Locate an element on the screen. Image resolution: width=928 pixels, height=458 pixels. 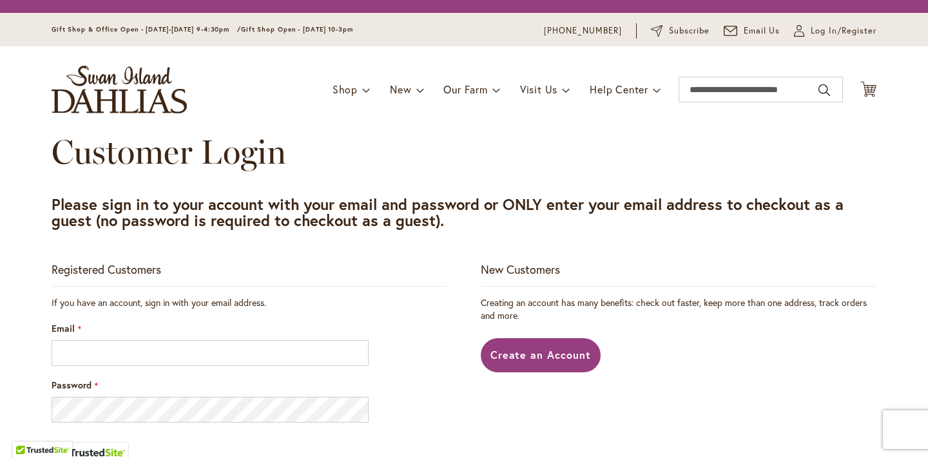
span: Visit Us is located at coordinates (539, 89).